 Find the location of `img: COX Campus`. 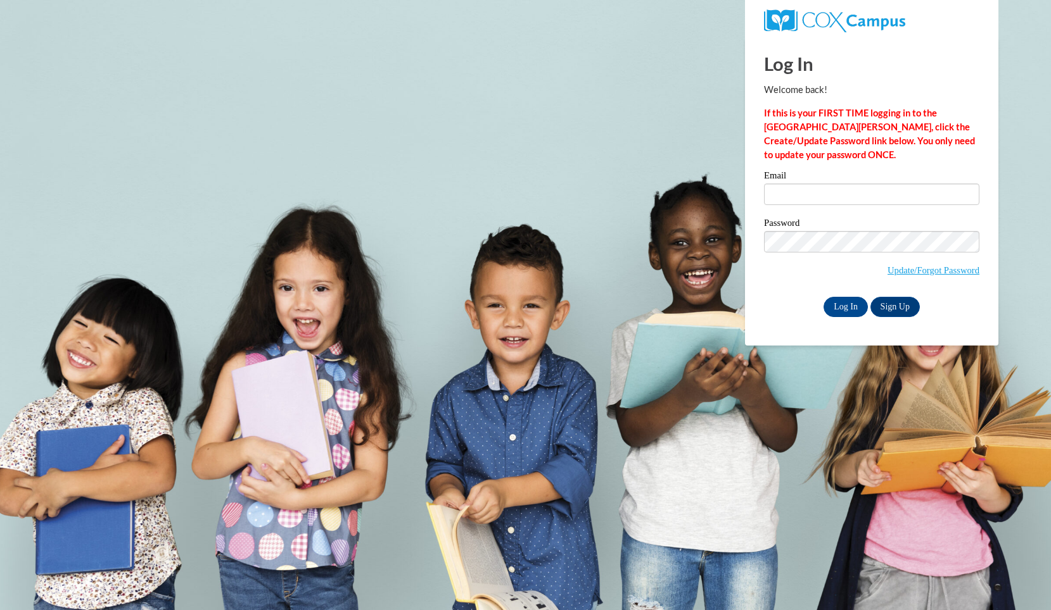

img: COX Campus is located at coordinates (834, 21).